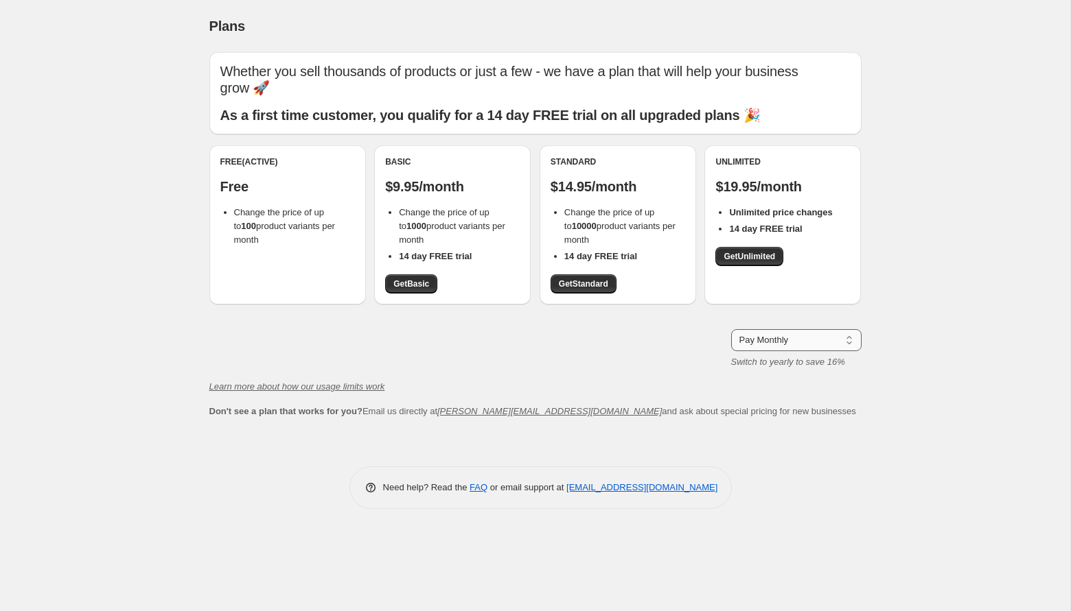 This screenshot has height=611, width=1071. I want to click on span: Email us directly at and ask about special pricing for new businesses, so click(533, 411).